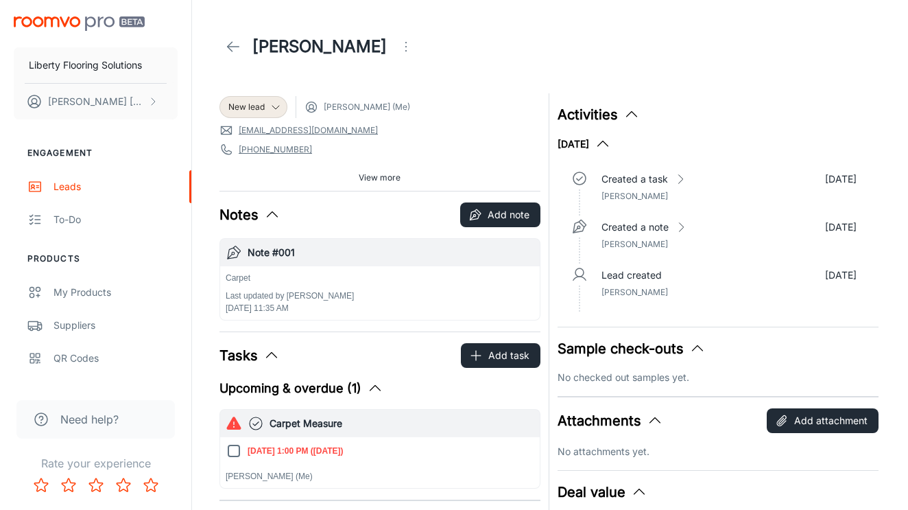 The width and height of the screenshot is (908, 510). Describe the element at coordinates (632, 349) in the screenshot. I see `button: Sample check-outs` at that location.